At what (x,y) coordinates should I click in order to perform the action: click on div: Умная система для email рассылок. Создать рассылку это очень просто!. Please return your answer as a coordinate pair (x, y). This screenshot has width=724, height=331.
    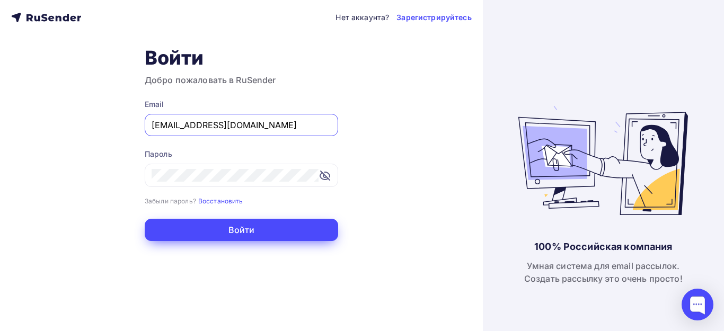
    Looking at the image, I should click on (603, 272).